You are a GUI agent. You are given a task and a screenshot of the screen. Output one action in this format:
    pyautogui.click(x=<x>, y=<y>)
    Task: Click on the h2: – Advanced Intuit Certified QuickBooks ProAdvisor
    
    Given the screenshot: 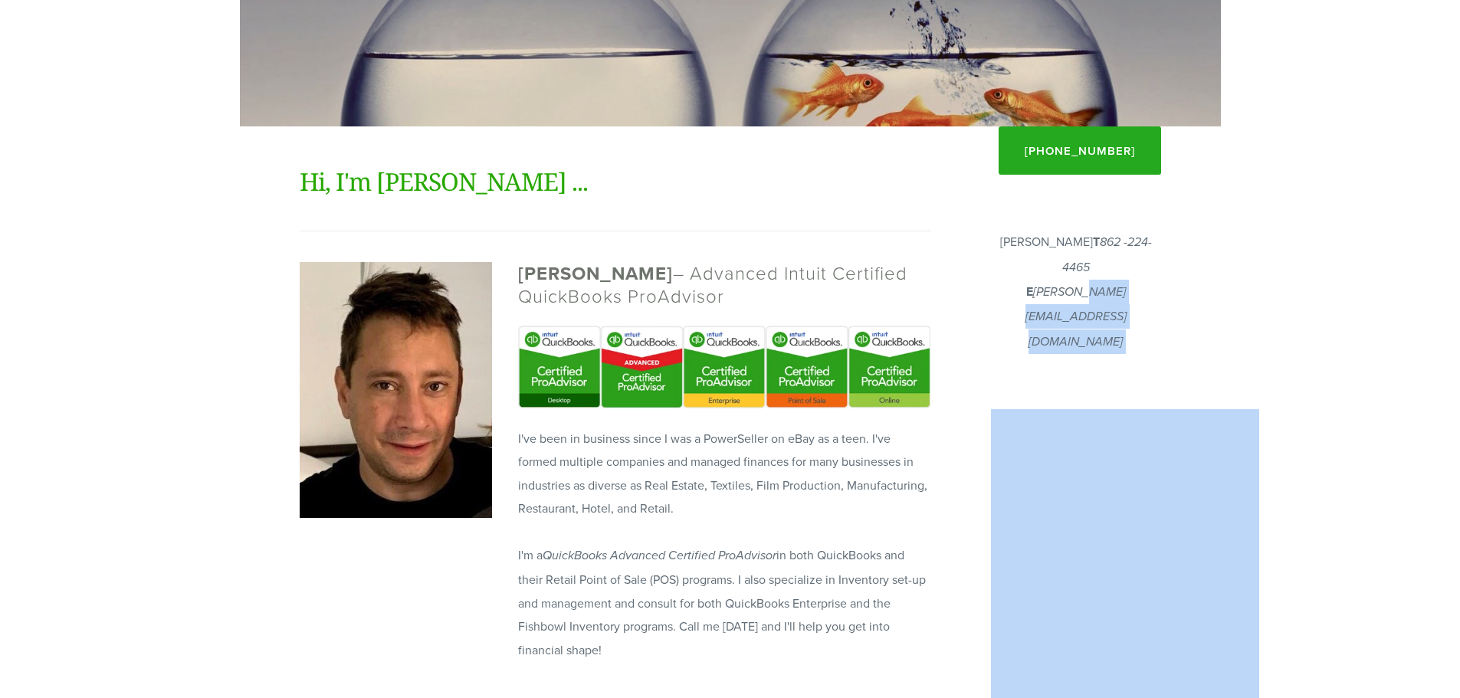 What is the action you would take?
    pyautogui.click(x=724, y=284)
    